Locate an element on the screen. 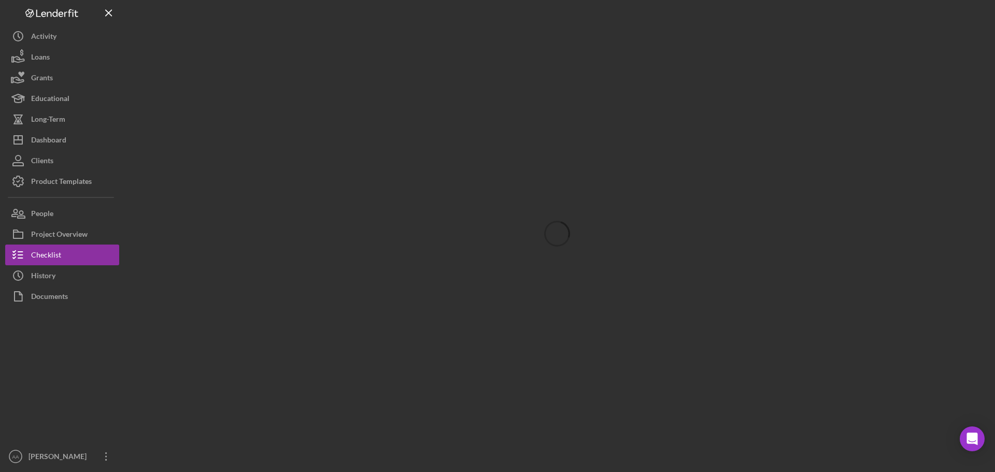  div: Clients is located at coordinates (42, 162).